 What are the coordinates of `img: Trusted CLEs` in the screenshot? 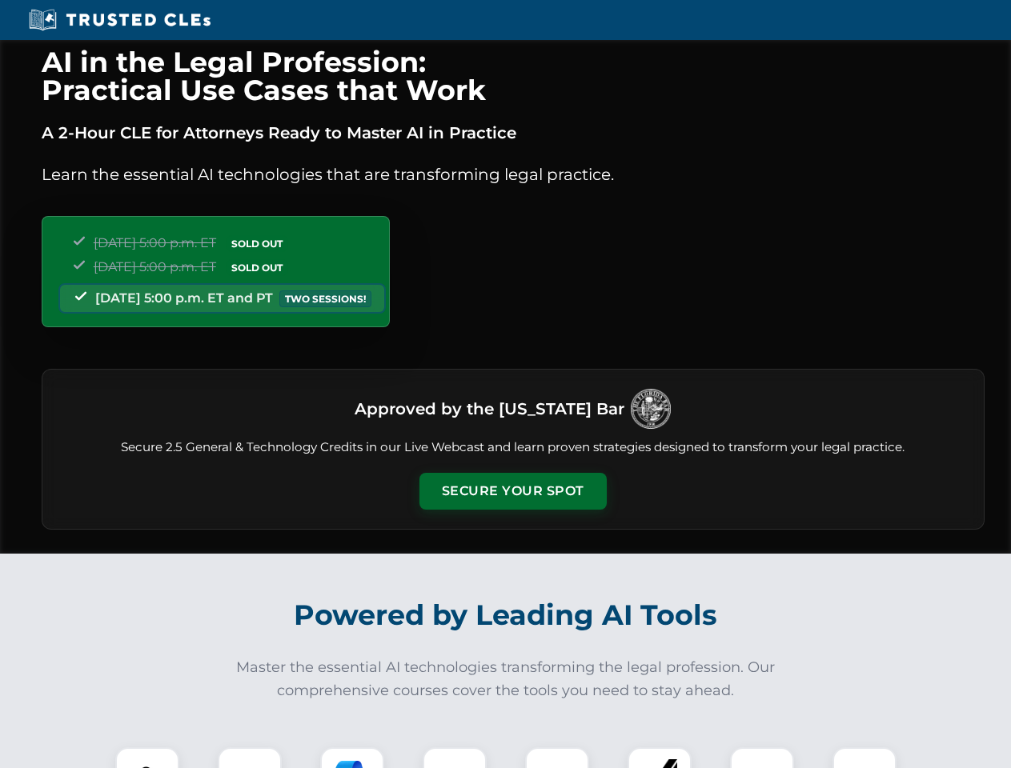 It's located at (119, 20).